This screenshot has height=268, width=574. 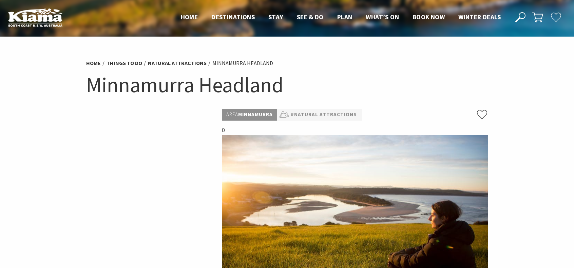 I want to click on a: What’s On, so click(x=382, y=17).